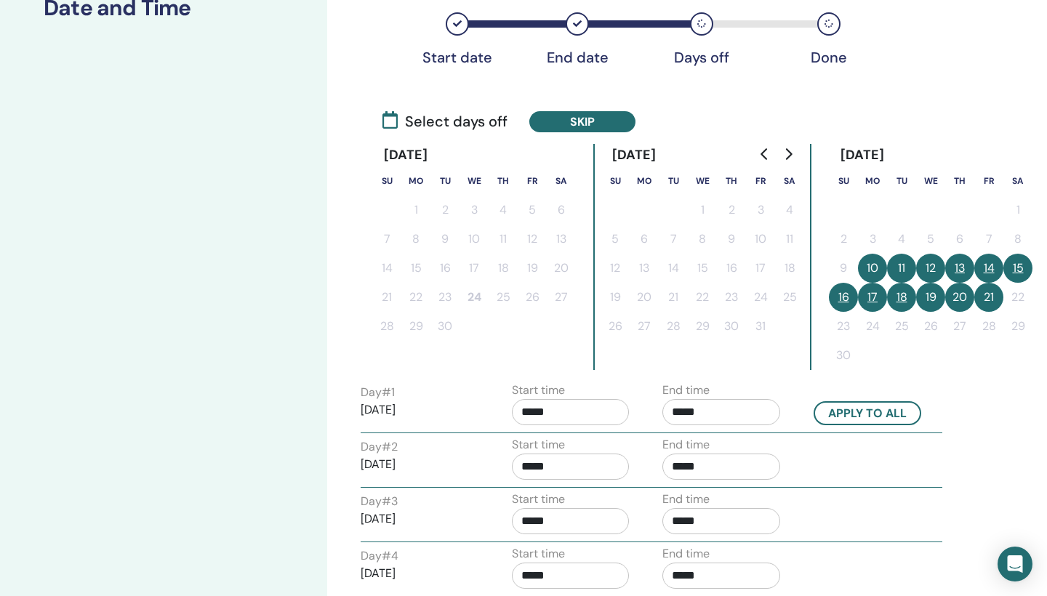 This screenshot has width=1047, height=596. What do you see at coordinates (582, 121) in the screenshot?
I see `button: Skip` at bounding box center [582, 121].